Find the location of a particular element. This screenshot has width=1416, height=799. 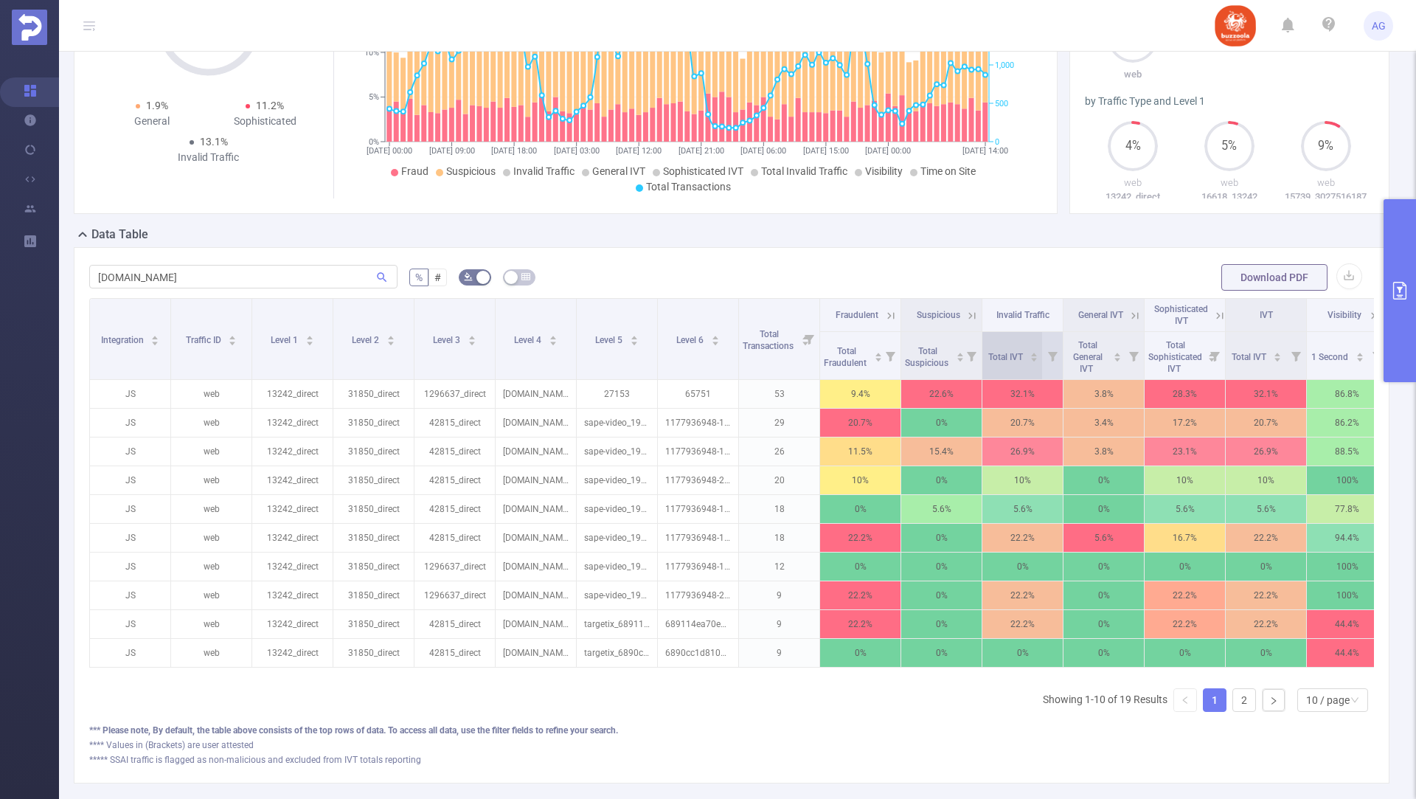

li: 1 is located at coordinates (1215, 700).